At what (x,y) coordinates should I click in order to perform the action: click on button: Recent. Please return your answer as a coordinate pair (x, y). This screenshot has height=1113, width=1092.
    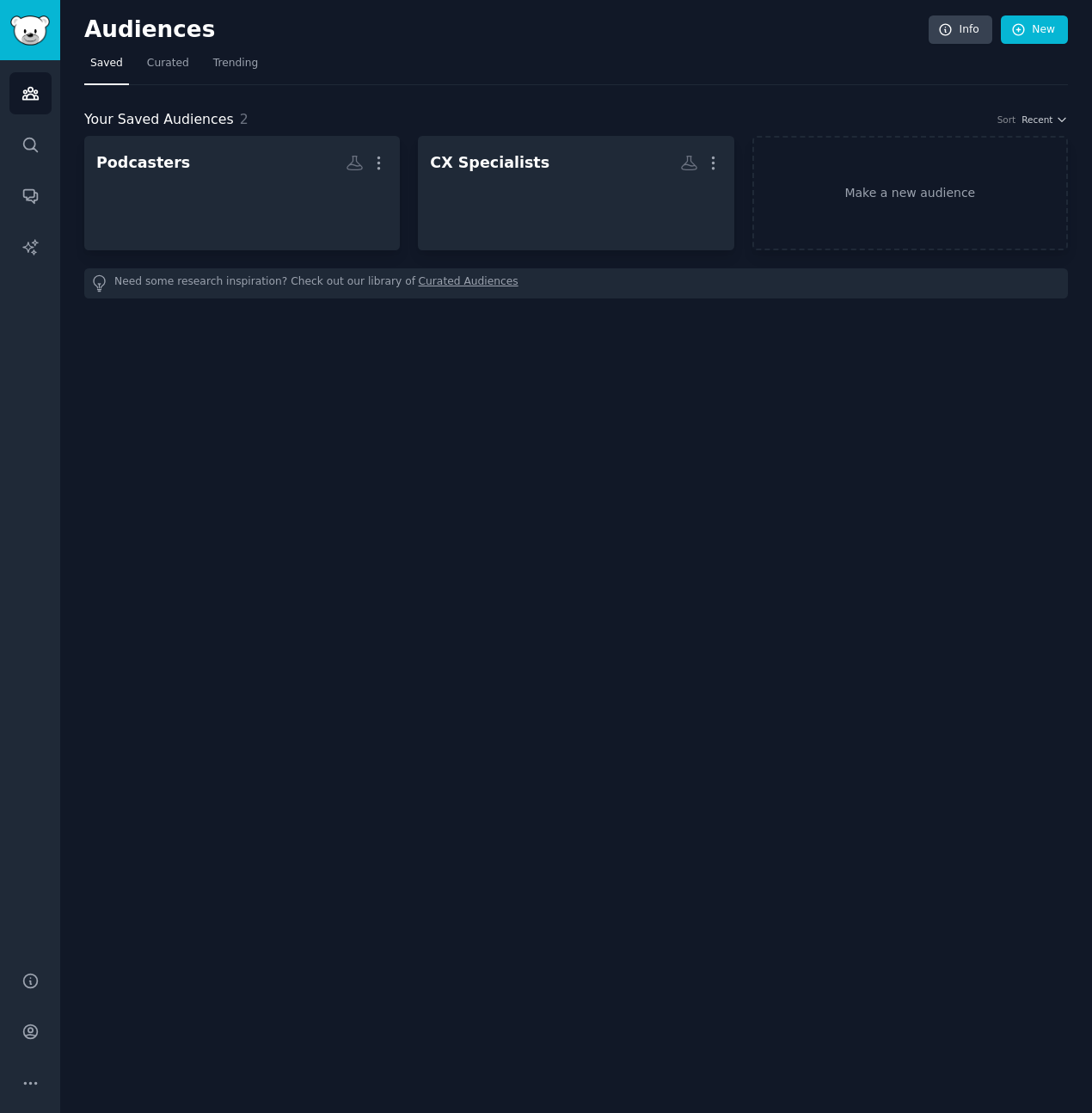
    Looking at the image, I should click on (1045, 119).